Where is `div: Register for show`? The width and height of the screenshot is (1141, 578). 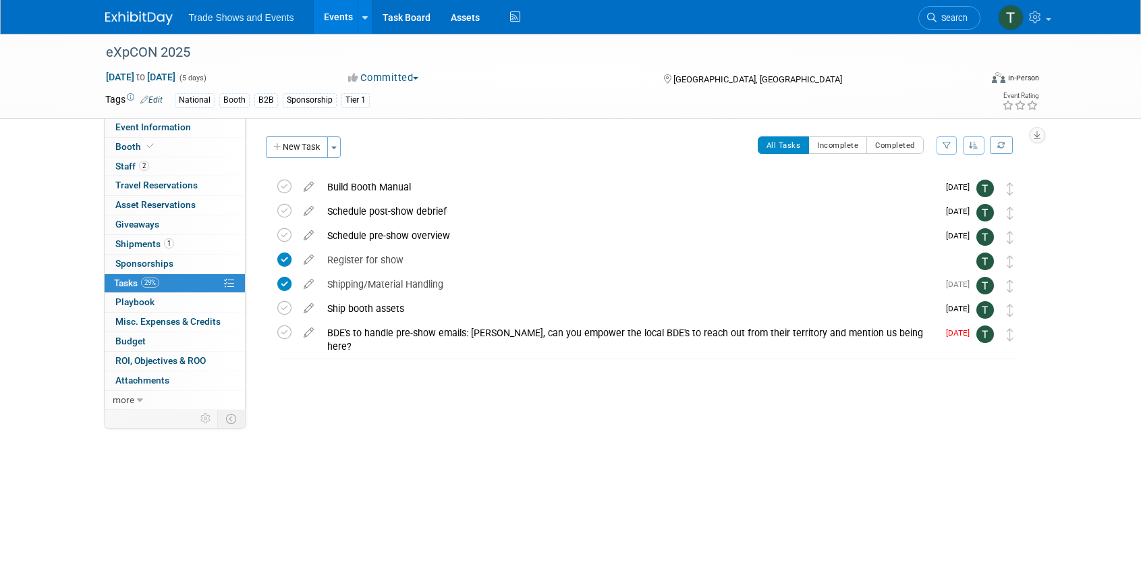 div: Register for show is located at coordinates (635, 260).